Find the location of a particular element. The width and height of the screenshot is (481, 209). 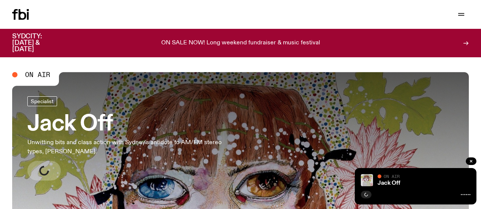

h3: Jack Off is located at coordinates (125, 125).